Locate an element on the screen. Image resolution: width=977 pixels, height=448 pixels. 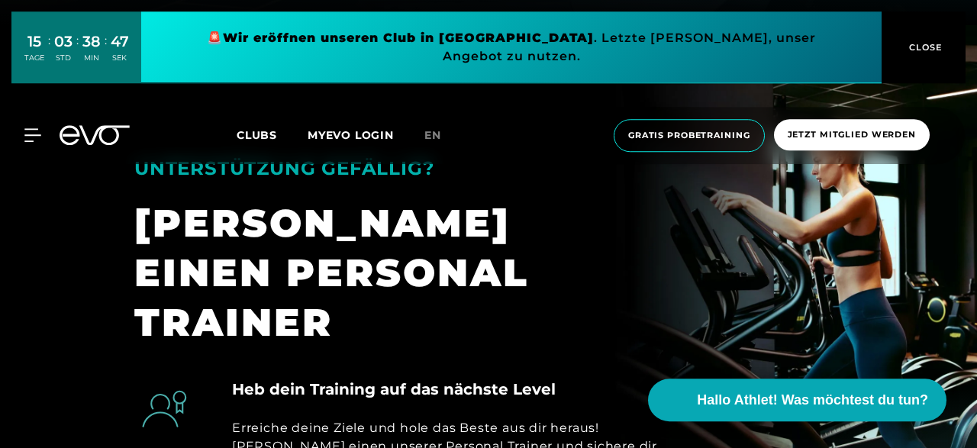
a: MYEVO LOGIN is located at coordinates (350, 135).